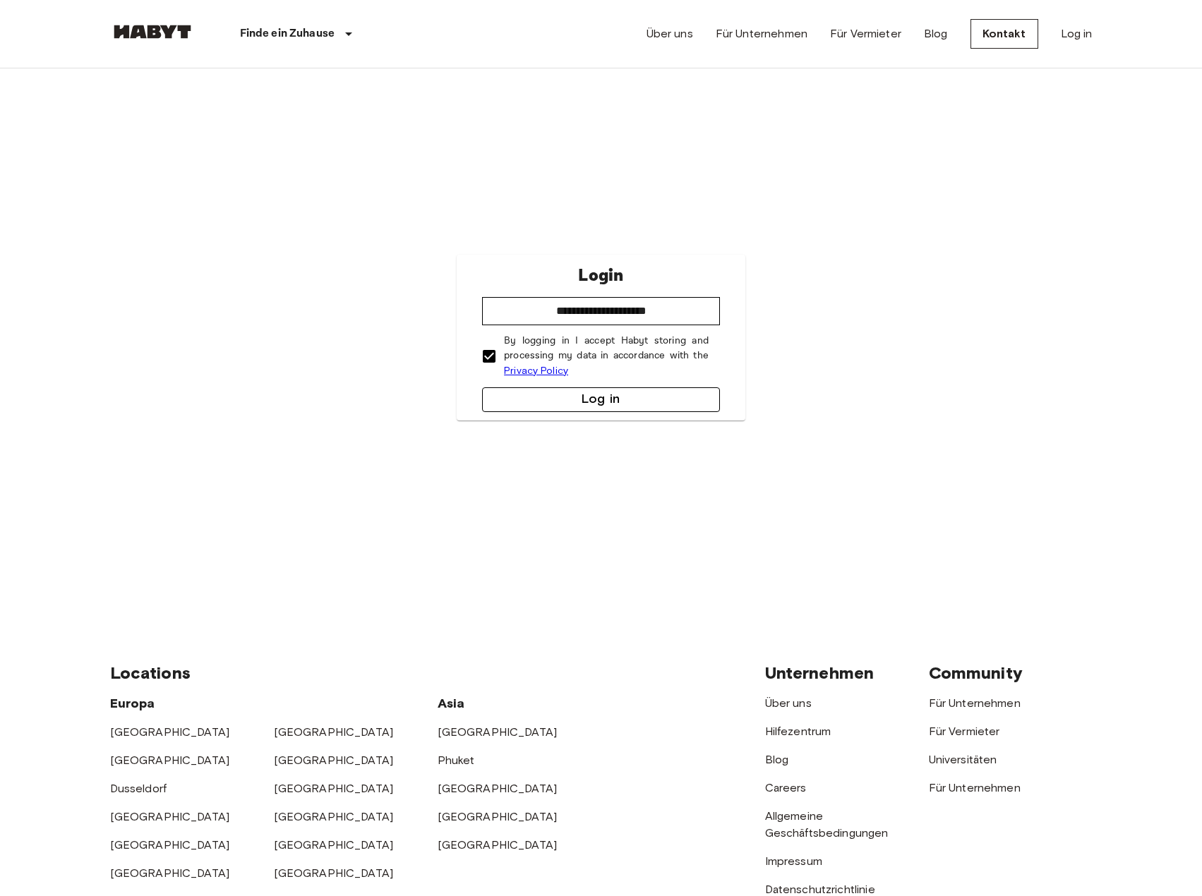 Image resolution: width=1202 pixels, height=896 pixels. What do you see at coordinates (606, 356) in the screenshot?
I see `p: By logging in I accept Habyt storing and processing my data in accordance with the` at bounding box center [606, 356].